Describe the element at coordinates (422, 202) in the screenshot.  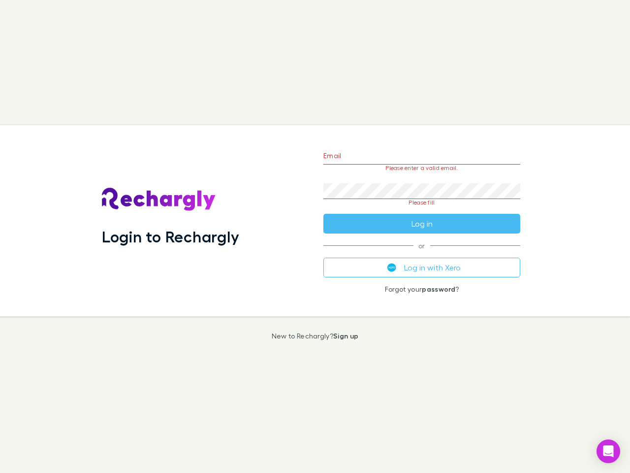
I see `p: Please fill` at that location.